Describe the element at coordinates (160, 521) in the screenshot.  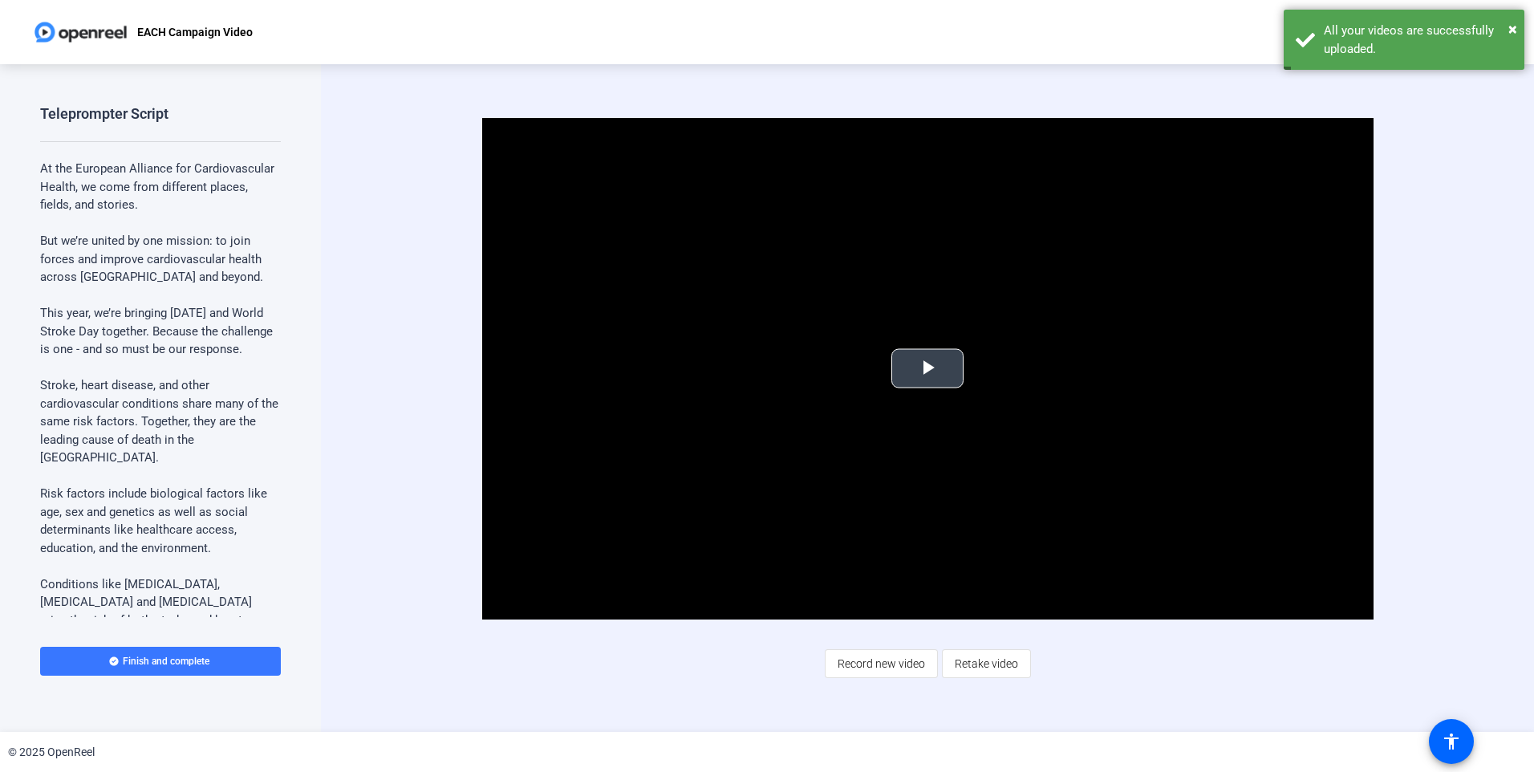
I see `p: Risk factors include biological factors like age, sex and genetics as well as social determinants...` at that location.